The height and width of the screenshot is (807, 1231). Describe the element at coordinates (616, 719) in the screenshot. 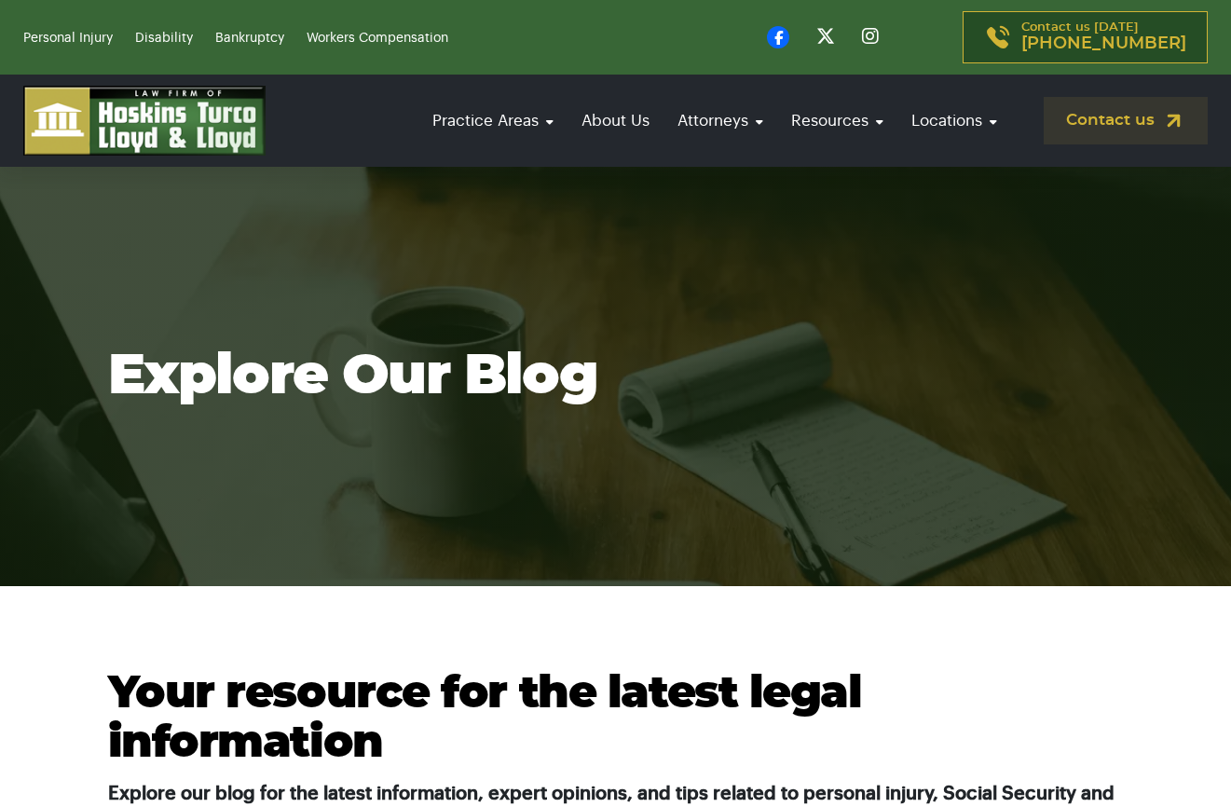

I see `h2: Your resource for the latest legal information` at that location.